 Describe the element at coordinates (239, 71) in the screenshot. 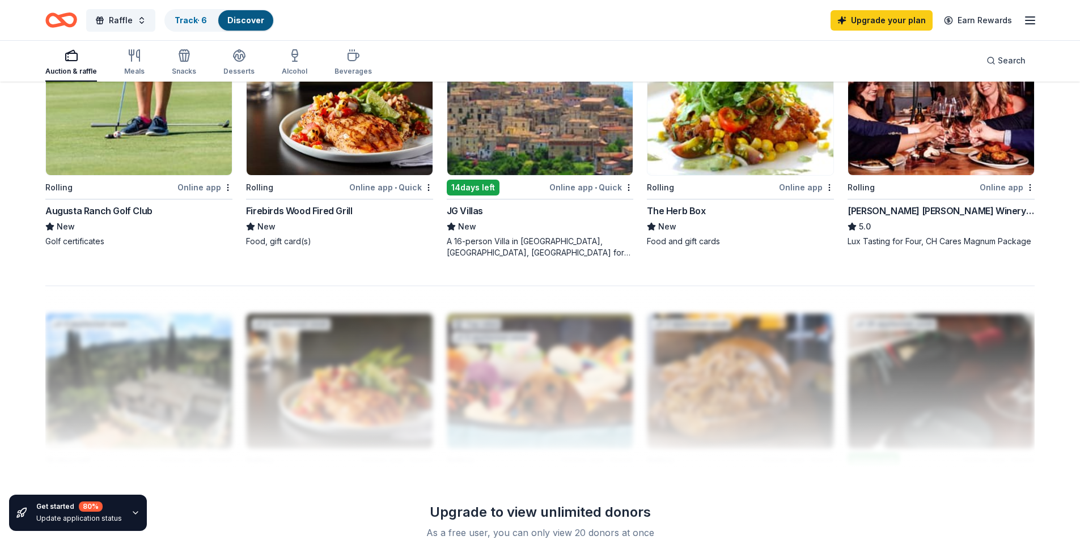

I see `div: Desserts` at that location.